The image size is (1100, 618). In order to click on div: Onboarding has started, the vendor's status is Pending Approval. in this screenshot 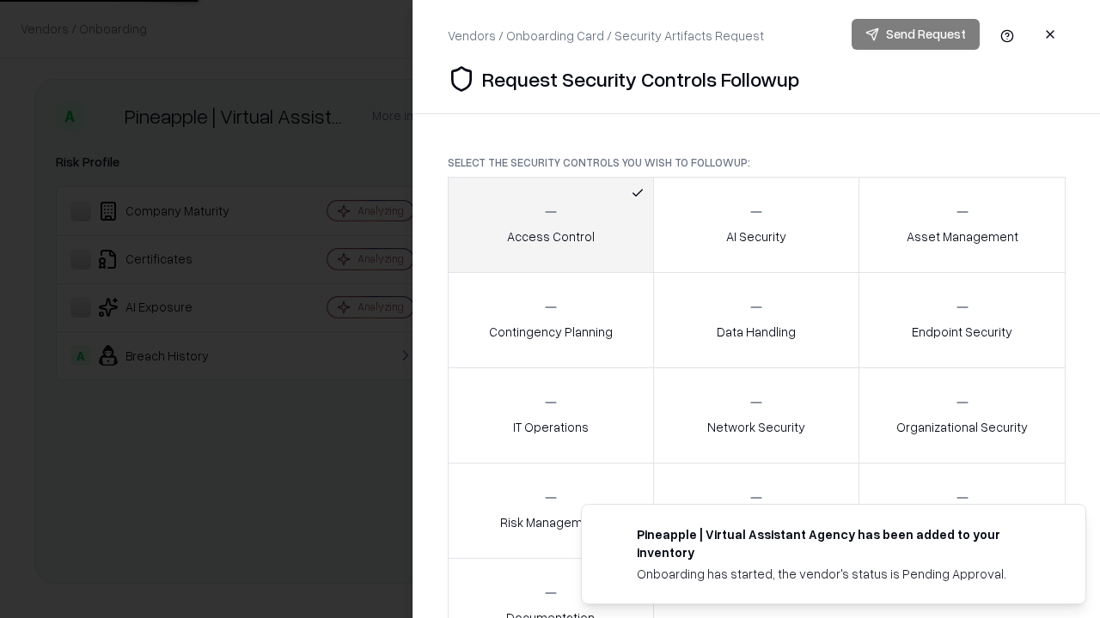, I will do `click(840, 574)`.